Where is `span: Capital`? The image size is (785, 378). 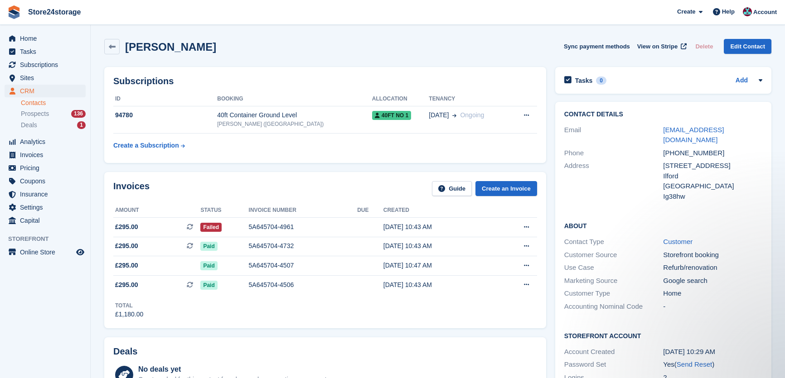
span: Capital is located at coordinates (47, 221).